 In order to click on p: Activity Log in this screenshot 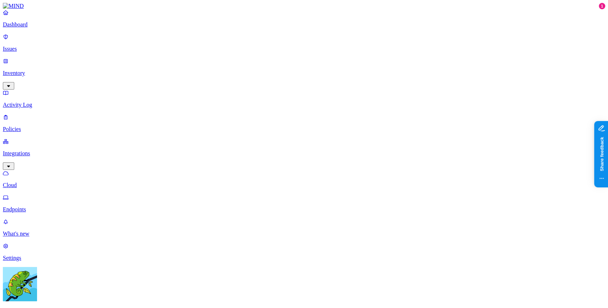, I will do `click(304, 105)`.